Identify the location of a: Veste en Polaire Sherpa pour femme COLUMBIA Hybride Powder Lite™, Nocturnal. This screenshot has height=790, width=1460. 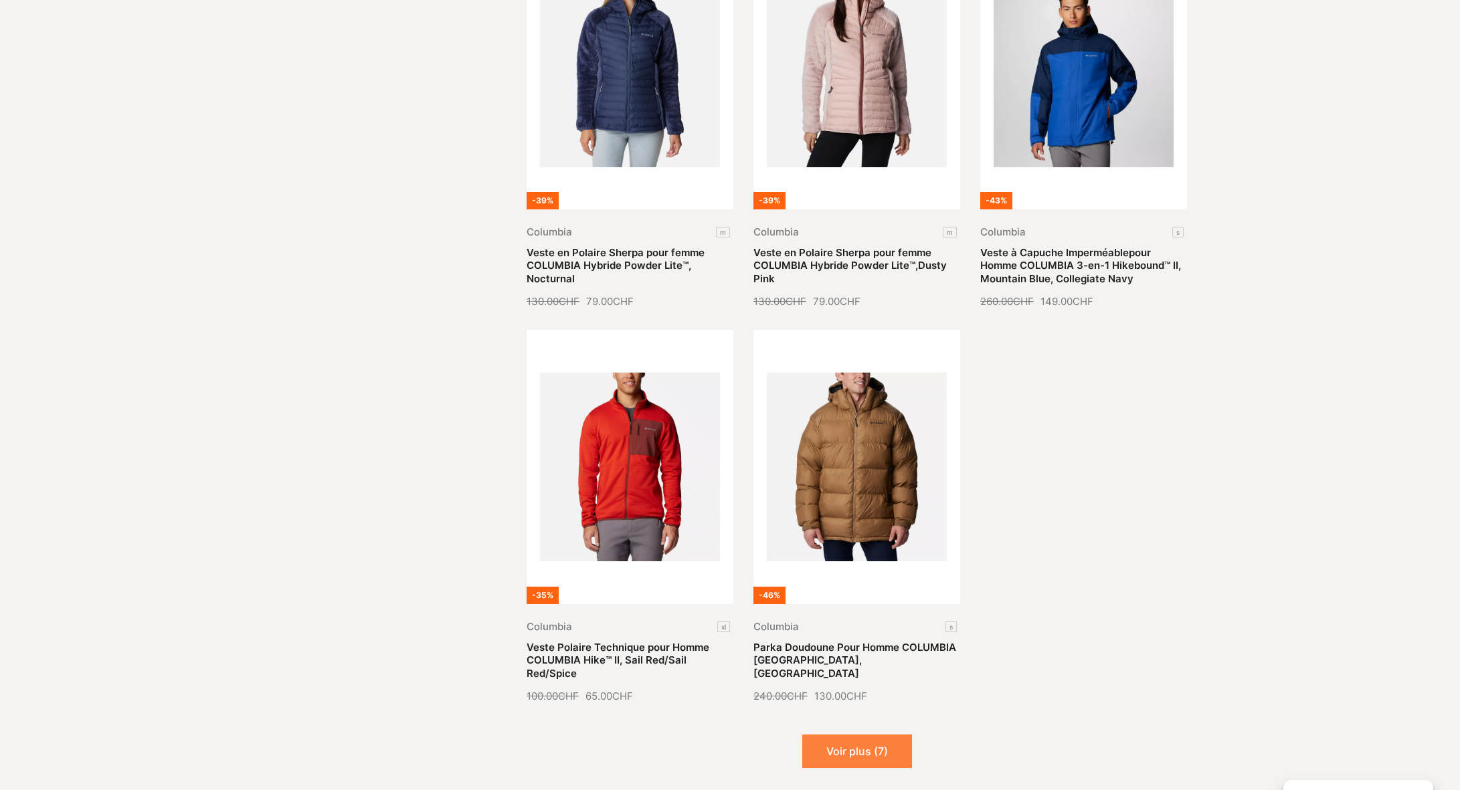
(616, 266).